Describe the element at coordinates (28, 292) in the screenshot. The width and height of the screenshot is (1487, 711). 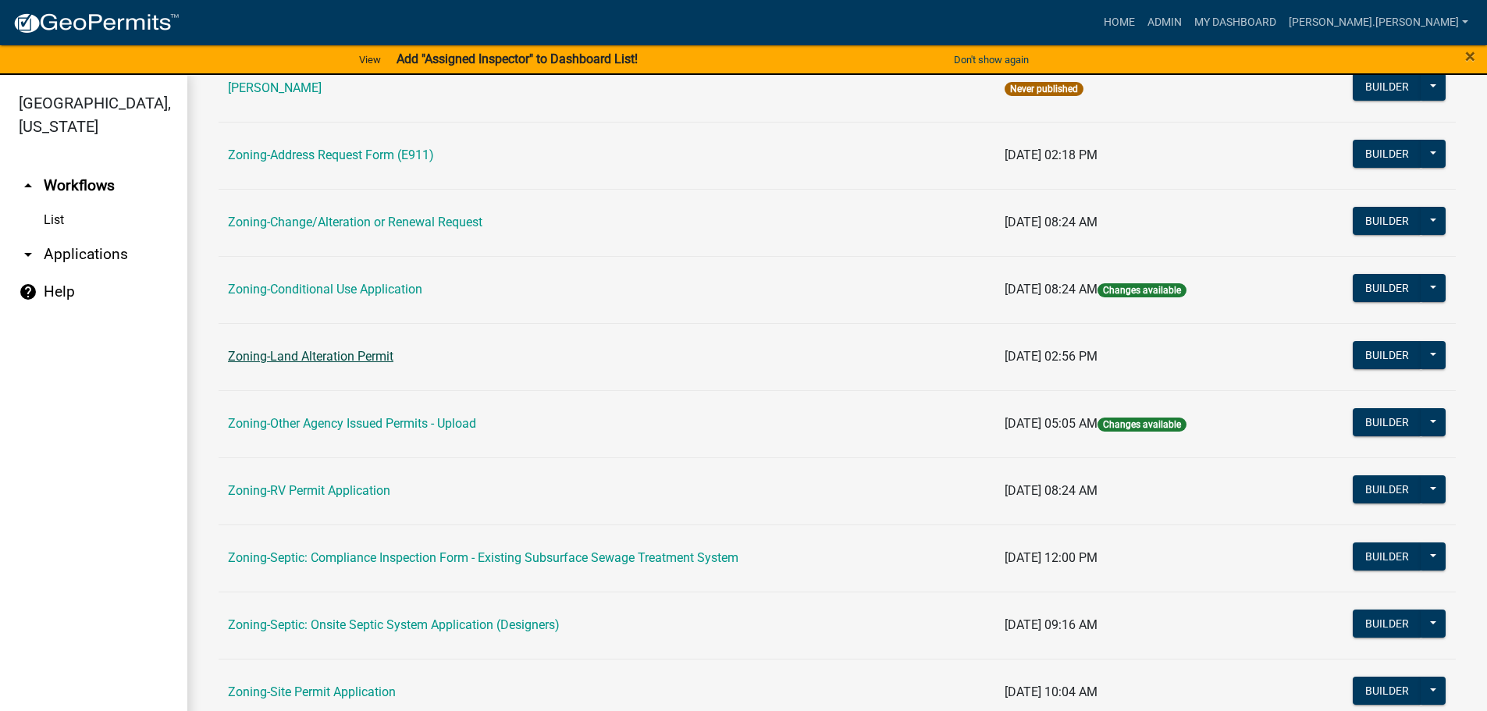
I see `i: help` at that location.